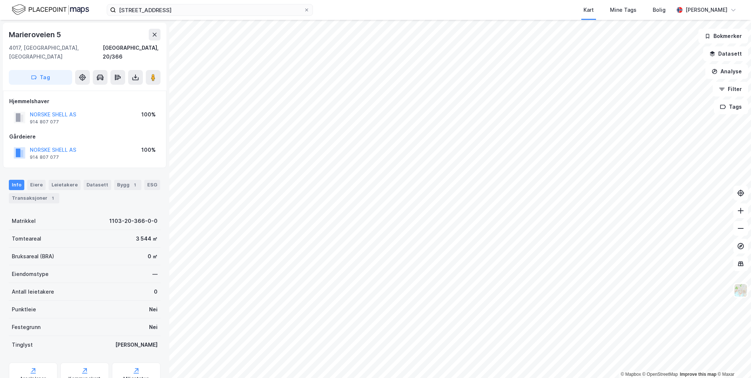  Describe the element at coordinates (97, 185) in the screenshot. I see `div: Datasett` at that location.